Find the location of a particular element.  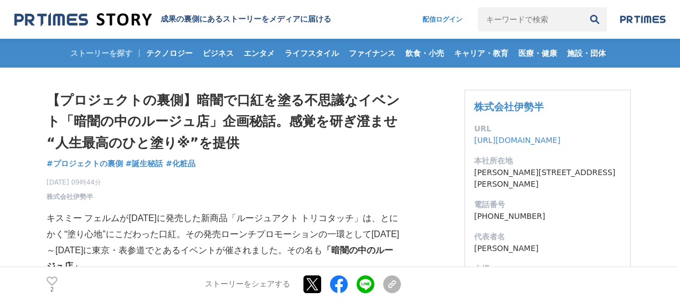

a: 配信ログイン is located at coordinates (442, 19).